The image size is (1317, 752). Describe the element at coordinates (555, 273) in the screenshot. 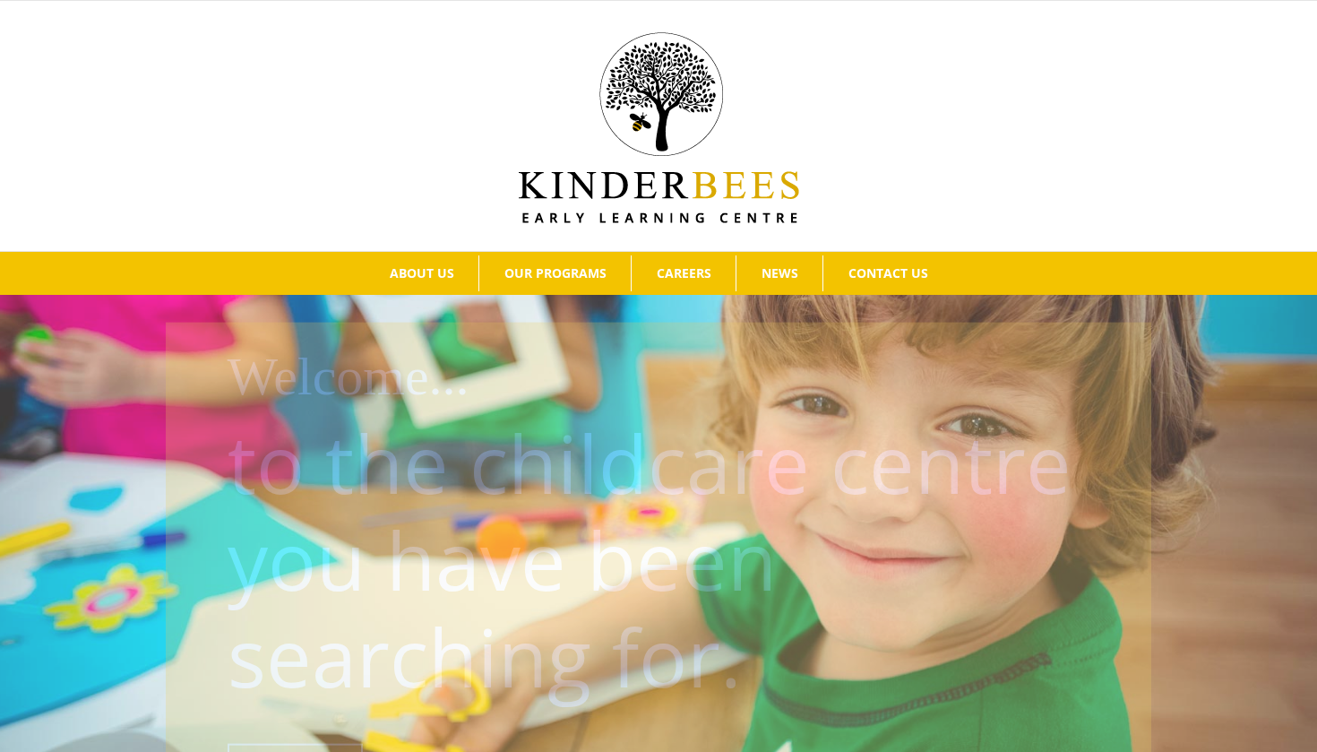

I see `a: OUR PROGRAMS` at that location.